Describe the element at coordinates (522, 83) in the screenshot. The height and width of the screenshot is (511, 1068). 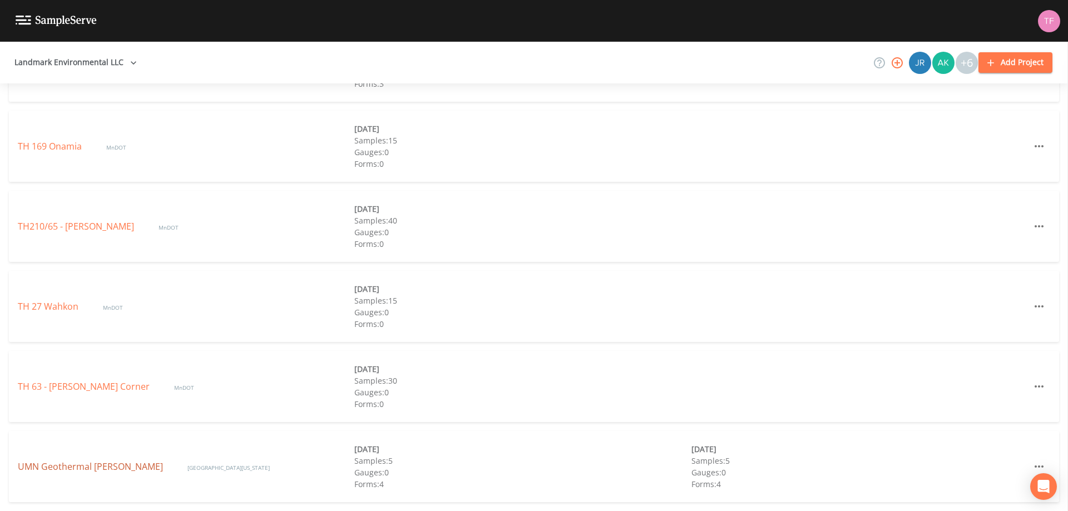
I see `div: Forms: 3` at that location.